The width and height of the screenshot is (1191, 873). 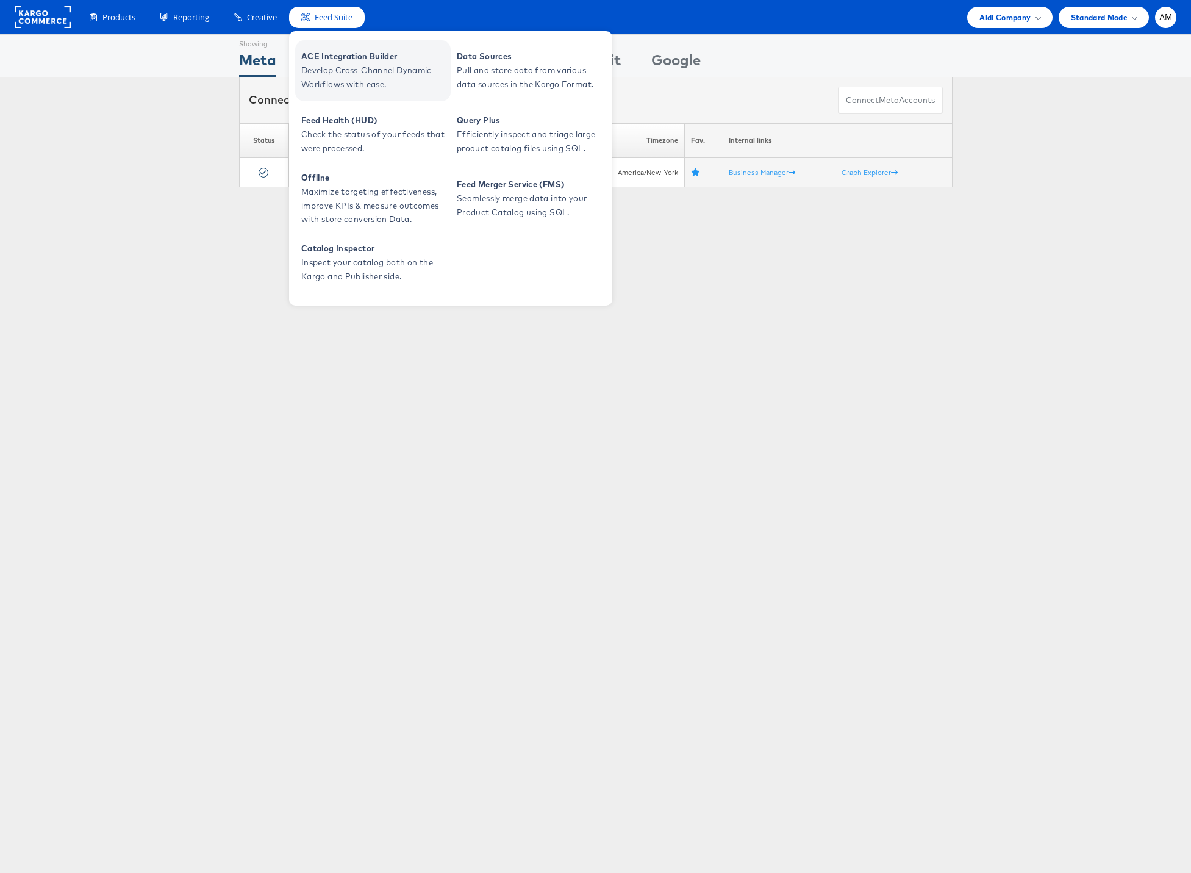 What do you see at coordinates (374, 120) in the screenshot?
I see `span: Feed Health (HUD)` at bounding box center [374, 120].